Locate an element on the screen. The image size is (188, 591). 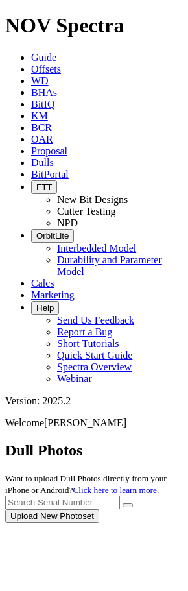
input: Search Serial Number is located at coordinates (62, 502).